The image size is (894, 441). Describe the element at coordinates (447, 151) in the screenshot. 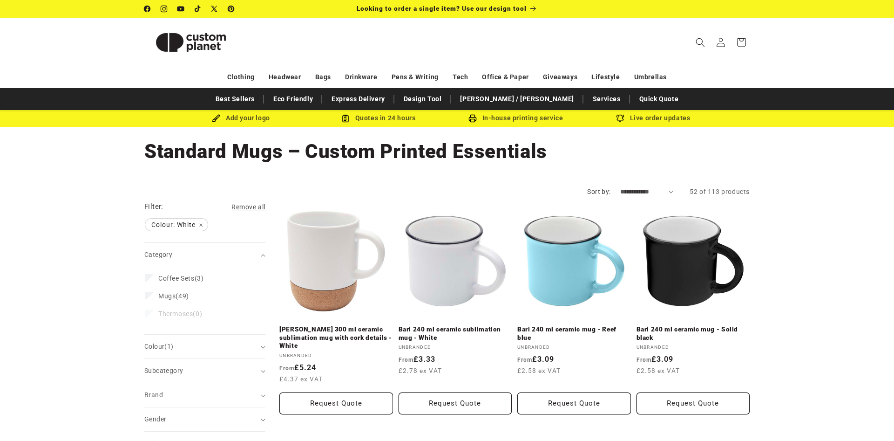

I see `h1: Standard Mugs – Custom Printed Essentials` at that location.